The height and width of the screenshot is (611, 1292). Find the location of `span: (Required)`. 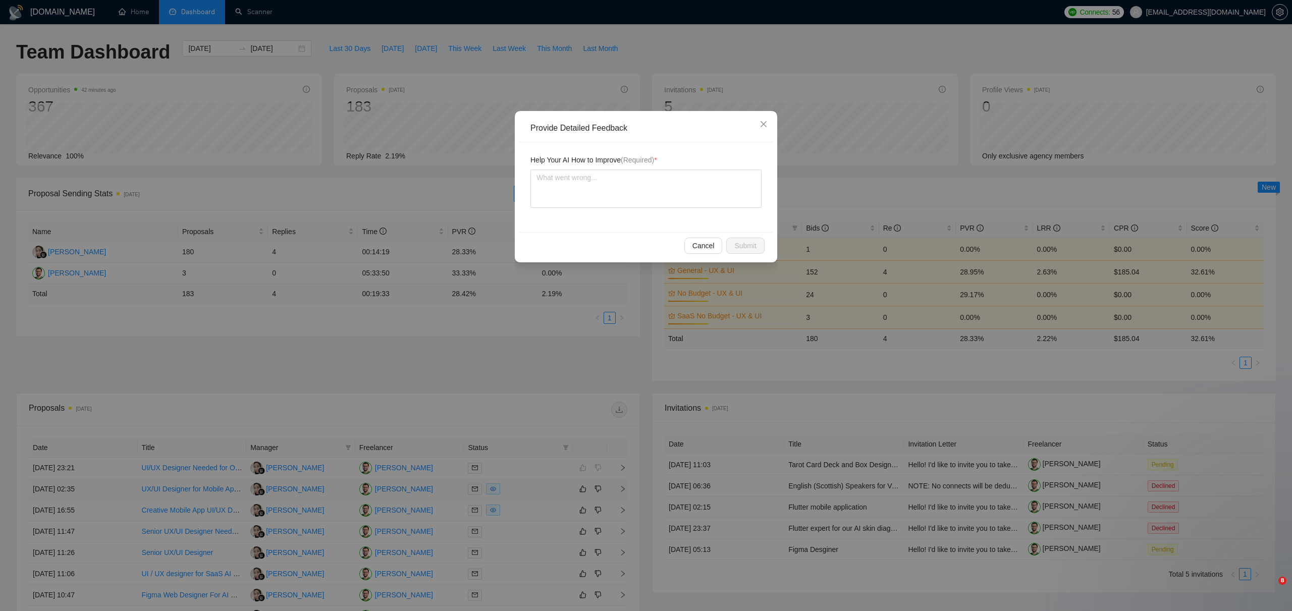

span: (Required) is located at coordinates (637, 160).